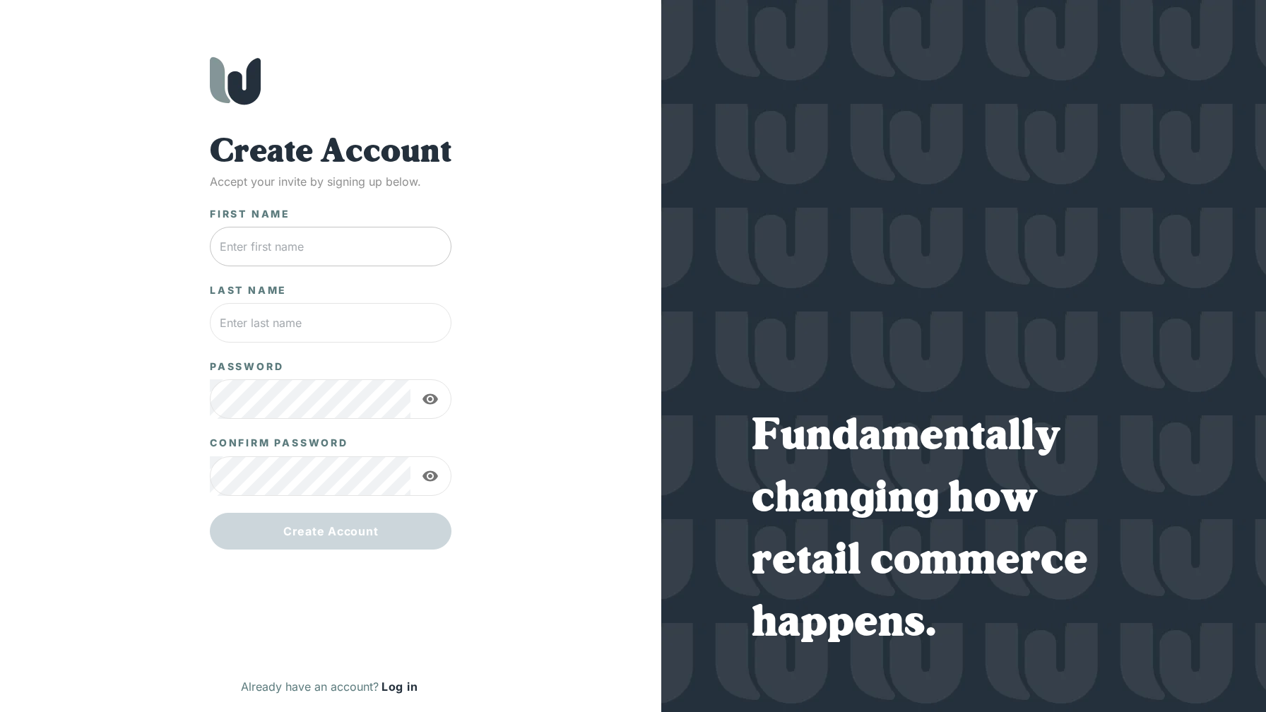 Image resolution: width=1266 pixels, height=712 pixels. I want to click on label: Last Name, so click(248, 290).